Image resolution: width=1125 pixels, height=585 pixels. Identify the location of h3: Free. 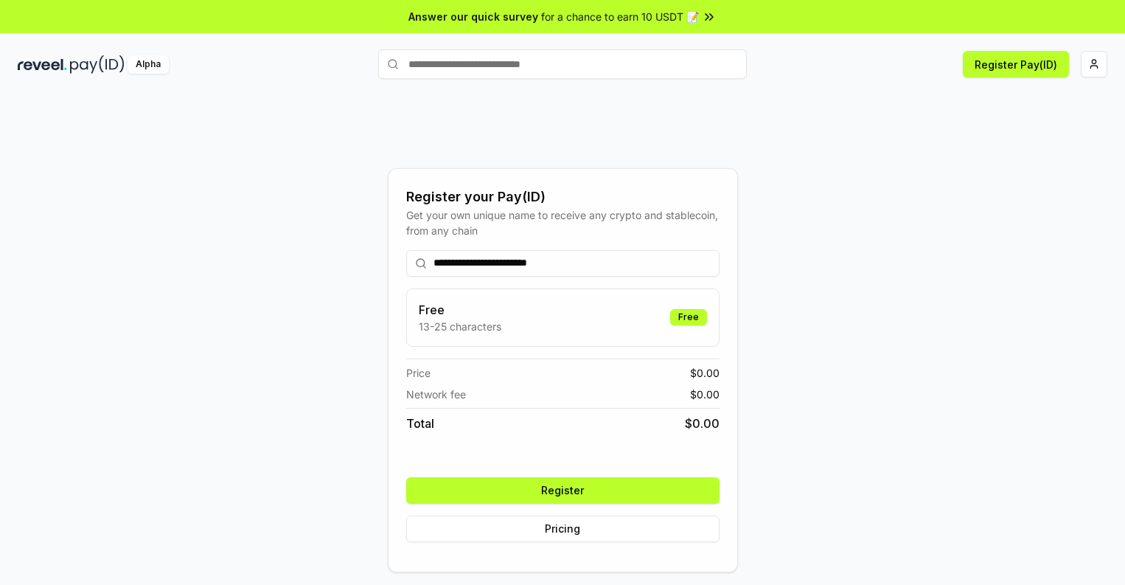
(460, 310).